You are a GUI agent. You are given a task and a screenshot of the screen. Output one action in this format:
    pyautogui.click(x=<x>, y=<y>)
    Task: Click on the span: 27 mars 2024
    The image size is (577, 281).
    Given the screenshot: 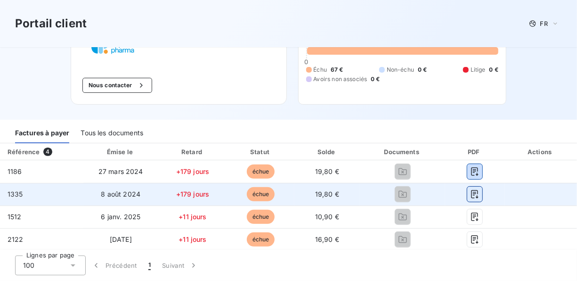 What is the action you would take?
    pyautogui.click(x=121, y=171)
    